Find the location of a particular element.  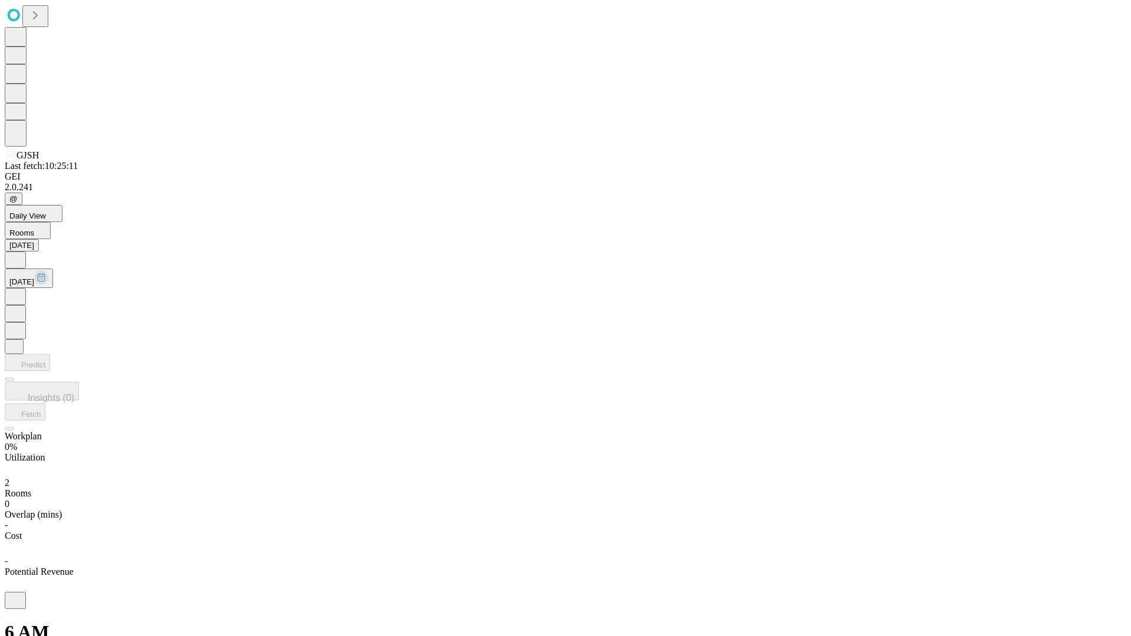

button: Insights (0) is located at coordinates (42, 391).